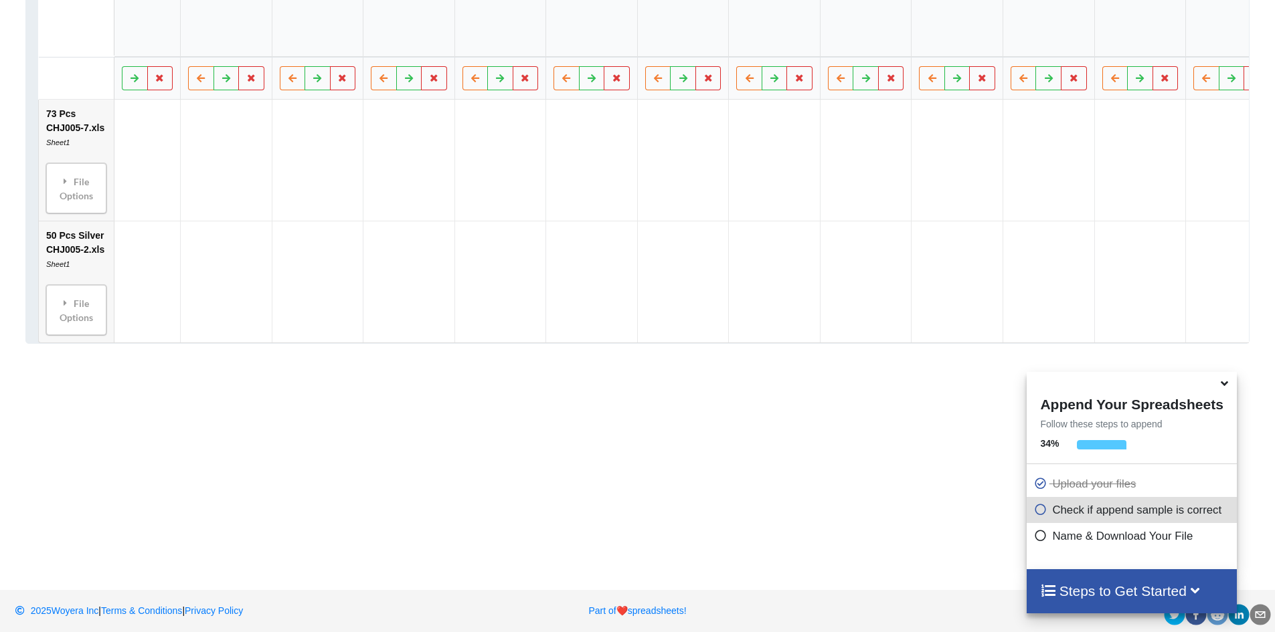  I want to click on a: Terms & Conditions, so click(141, 611).